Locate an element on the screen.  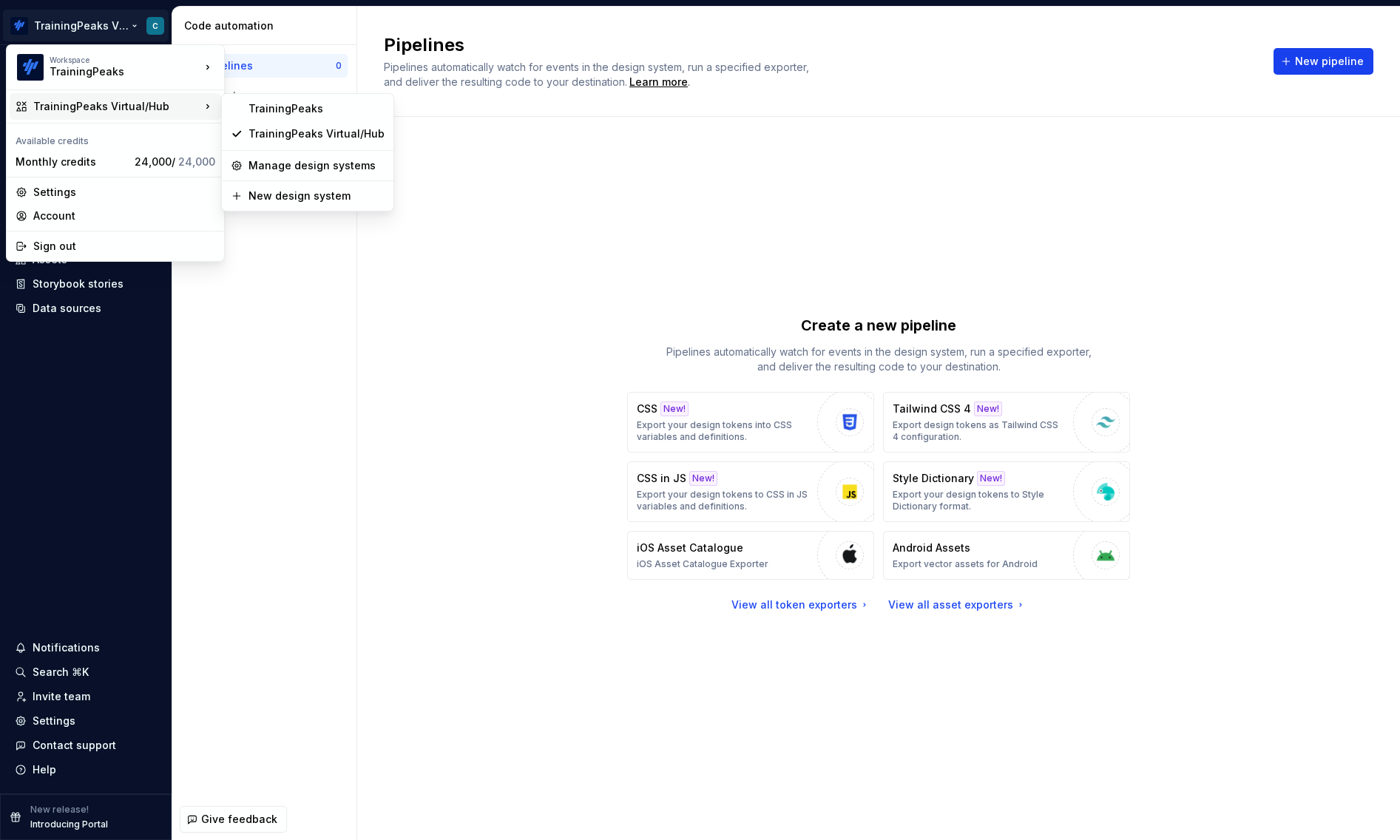
span: 24,000 is located at coordinates (197, 162).